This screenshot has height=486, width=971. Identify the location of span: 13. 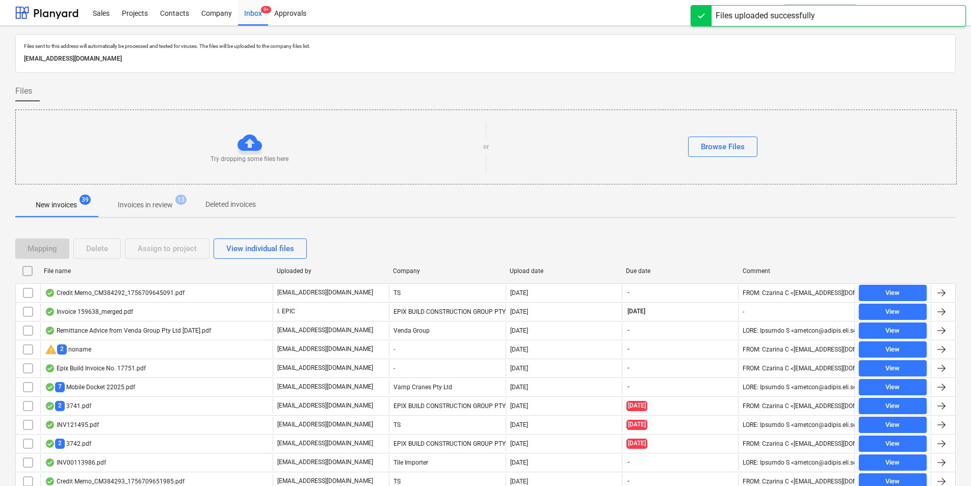
(181, 200).